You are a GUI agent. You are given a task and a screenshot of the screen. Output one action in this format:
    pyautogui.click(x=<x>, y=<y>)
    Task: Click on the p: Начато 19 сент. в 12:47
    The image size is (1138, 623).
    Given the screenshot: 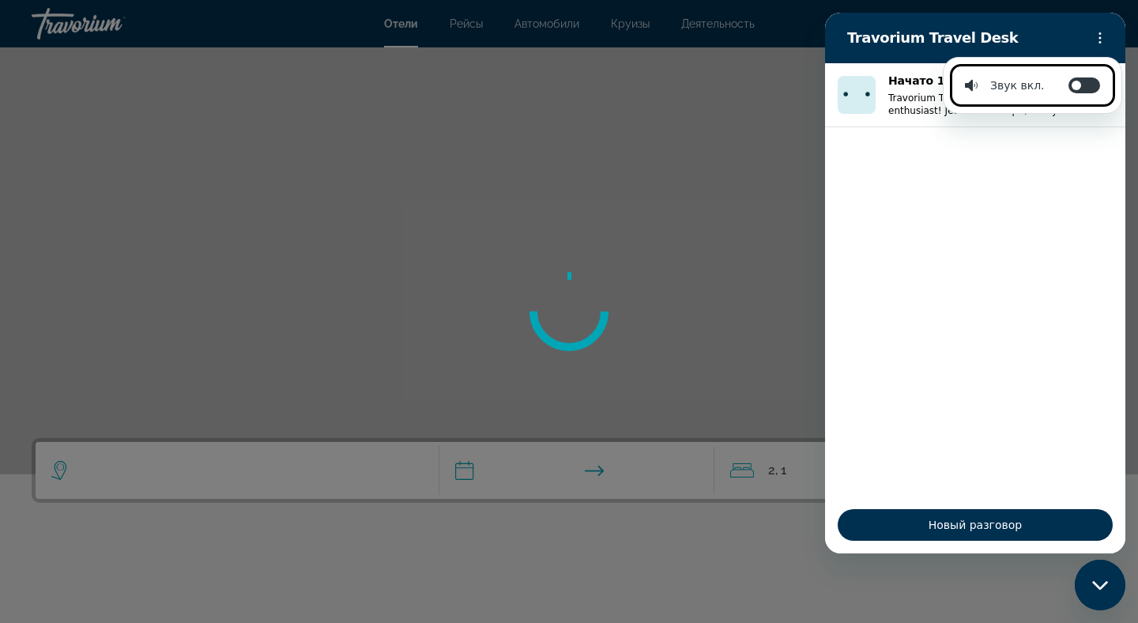 What is the action you would take?
    pyautogui.click(x=137, y=68)
    